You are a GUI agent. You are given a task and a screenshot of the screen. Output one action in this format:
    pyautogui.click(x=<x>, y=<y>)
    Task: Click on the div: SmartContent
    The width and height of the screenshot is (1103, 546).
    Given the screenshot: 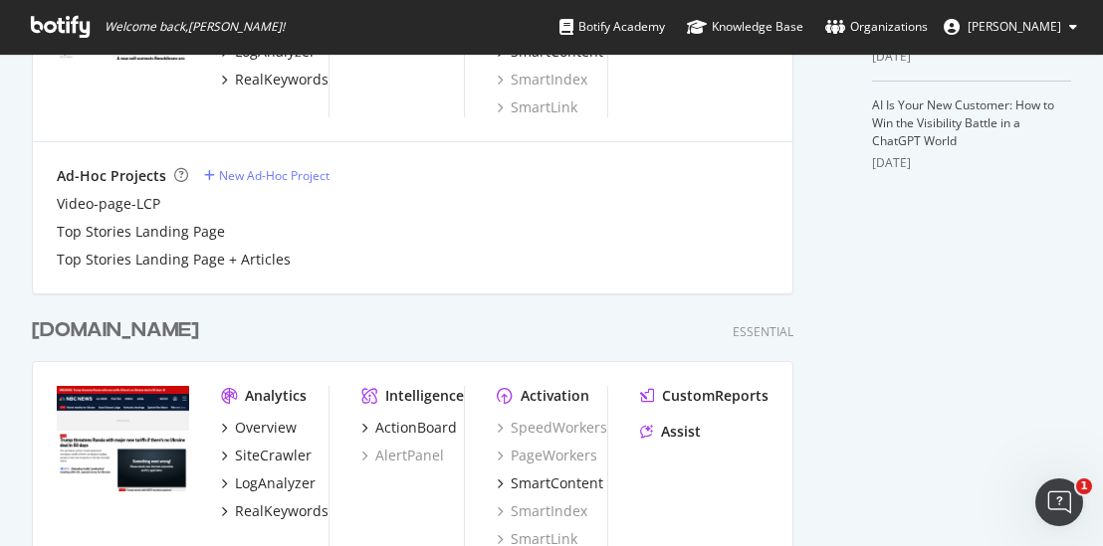 What is the action you would take?
    pyautogui.click(x=556, y=484)
    